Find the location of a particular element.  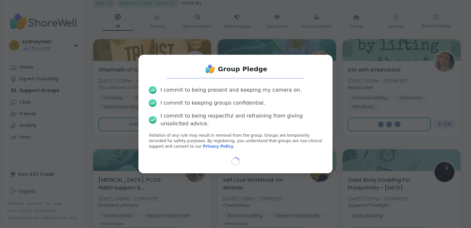

div: I commit to being present and keeping my camera on. is located at coordinates (231, 90).